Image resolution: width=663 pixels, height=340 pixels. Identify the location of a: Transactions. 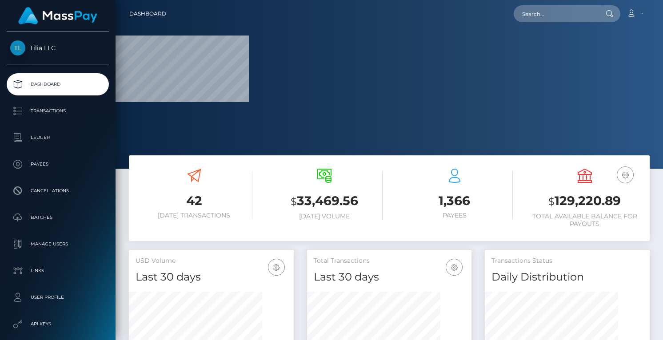
(58, 111).